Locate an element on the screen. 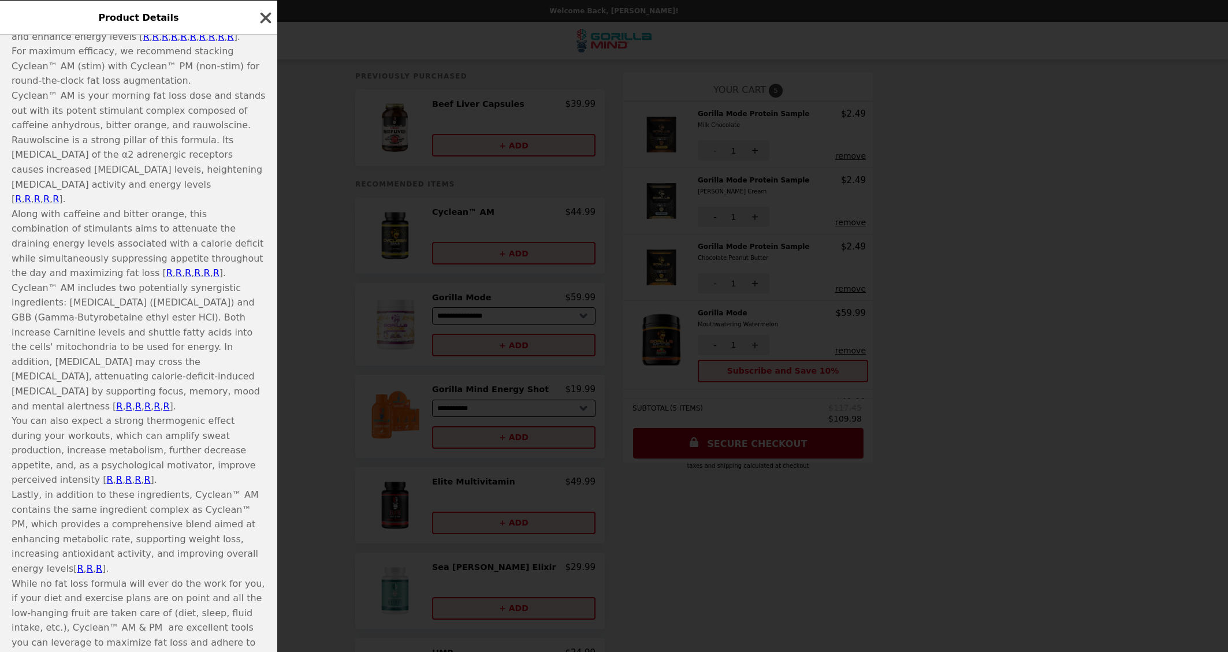  span: Lastly, in addition to these ingredients, Cyclean™ AM contains the same ingredient complex as Cyc... is located at coordinates (135, 531).